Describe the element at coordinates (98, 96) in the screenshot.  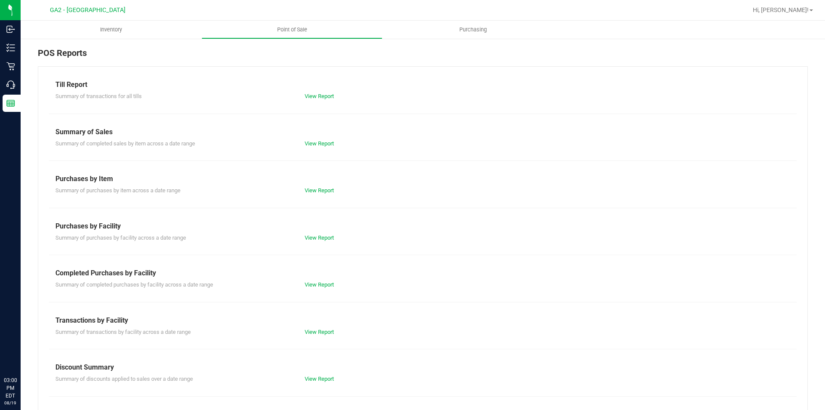
I see `span: Summary of transactions for all tills` at that location.